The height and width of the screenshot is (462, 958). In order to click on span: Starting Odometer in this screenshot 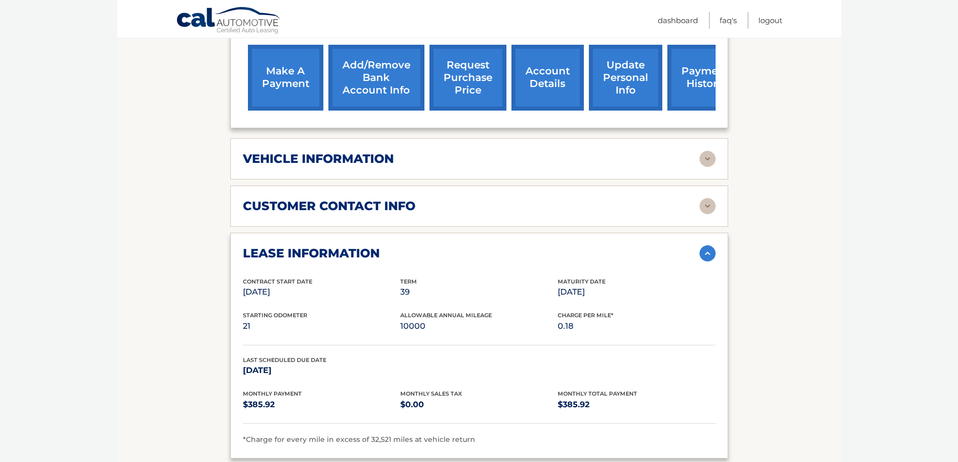, I will do `click(275, 315)`.